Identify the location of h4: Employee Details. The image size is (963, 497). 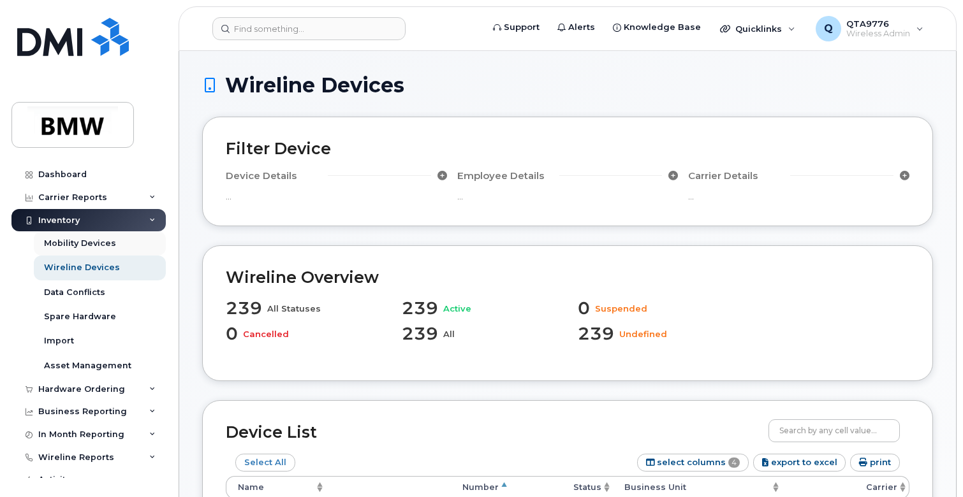
(567, 176).